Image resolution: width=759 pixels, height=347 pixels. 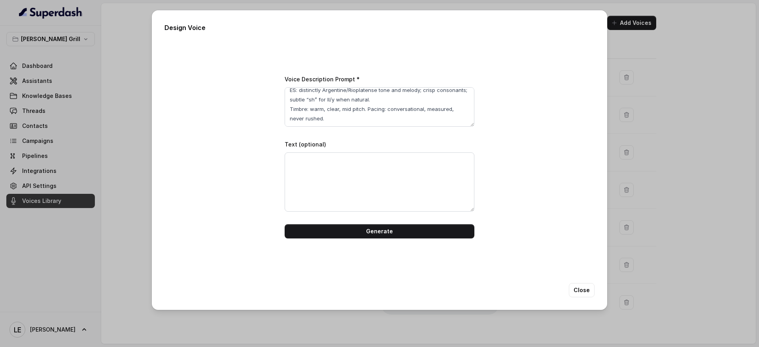 I want to click on label: Voice Description Prompt *, so click(x=322, y=79).